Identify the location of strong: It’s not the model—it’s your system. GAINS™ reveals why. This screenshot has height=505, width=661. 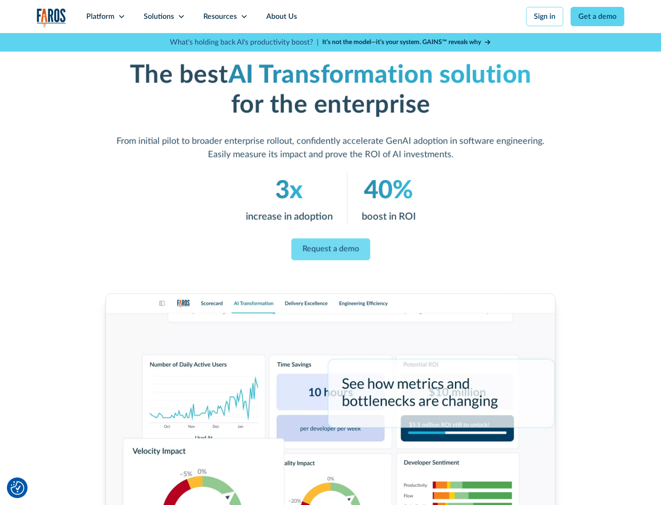
(402, 42).